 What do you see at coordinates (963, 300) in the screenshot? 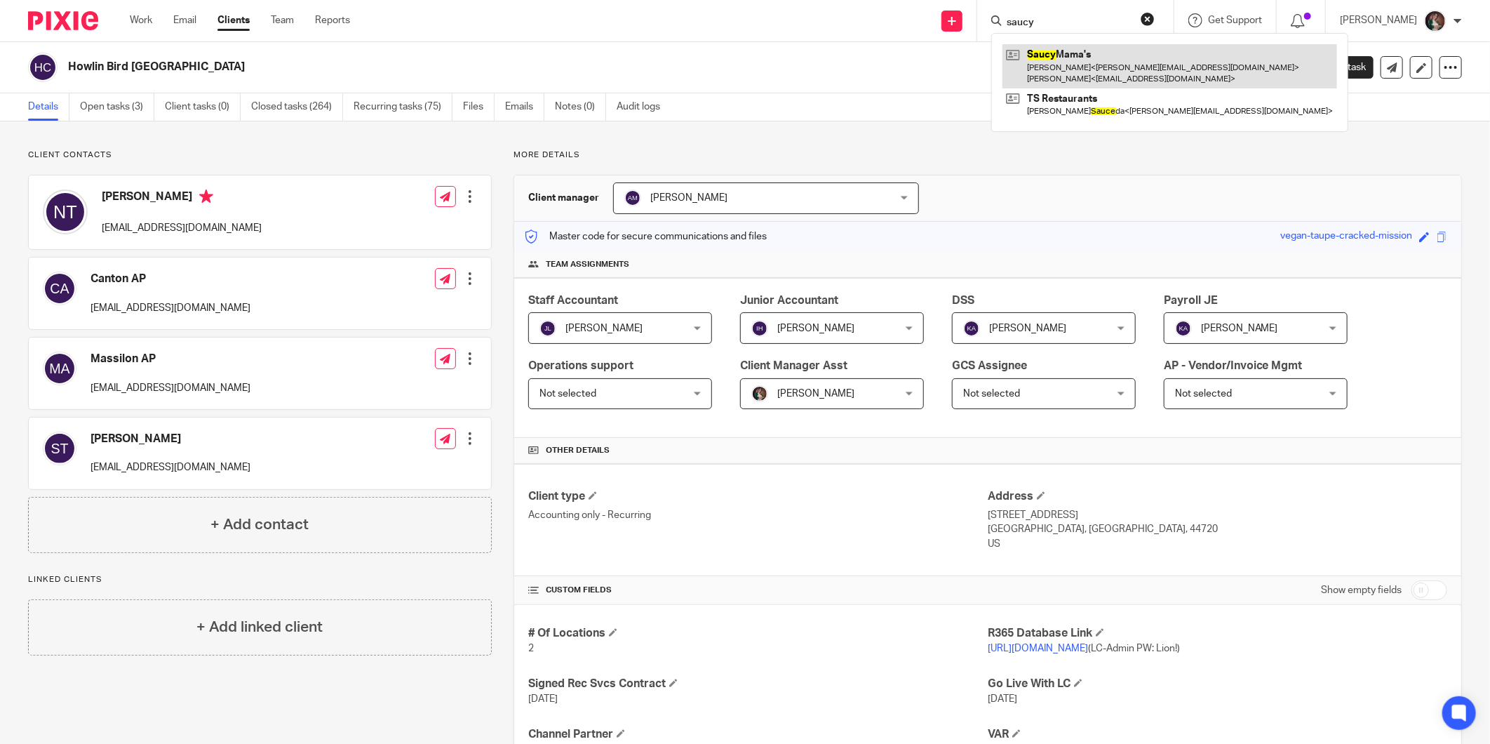
I see `span: DSS` at bounding box center [963, 300].